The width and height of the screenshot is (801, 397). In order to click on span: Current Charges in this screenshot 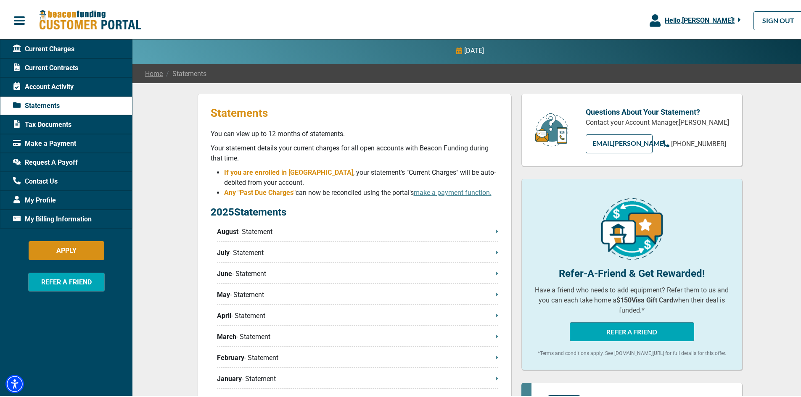, I will do `click(44, 48)`.